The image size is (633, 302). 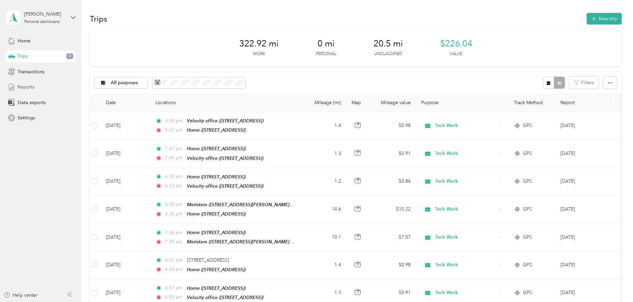 What do you see at coordinates (174, 158) in the screenshot?
I see `span: 7:49 am` at bounding box center [174, 158].